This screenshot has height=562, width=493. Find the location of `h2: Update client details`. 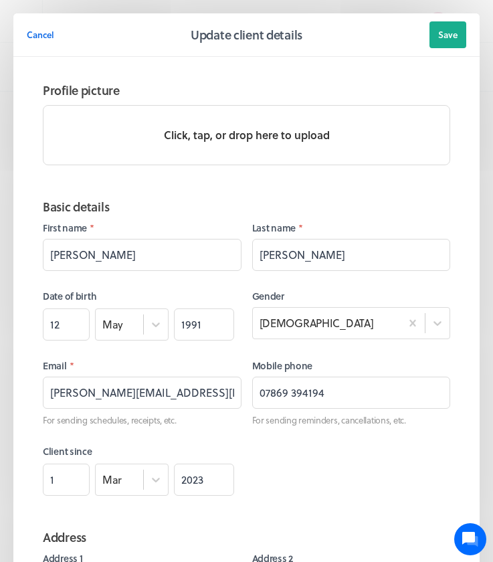

h2: Update client details is located at coordinates (246, 35).